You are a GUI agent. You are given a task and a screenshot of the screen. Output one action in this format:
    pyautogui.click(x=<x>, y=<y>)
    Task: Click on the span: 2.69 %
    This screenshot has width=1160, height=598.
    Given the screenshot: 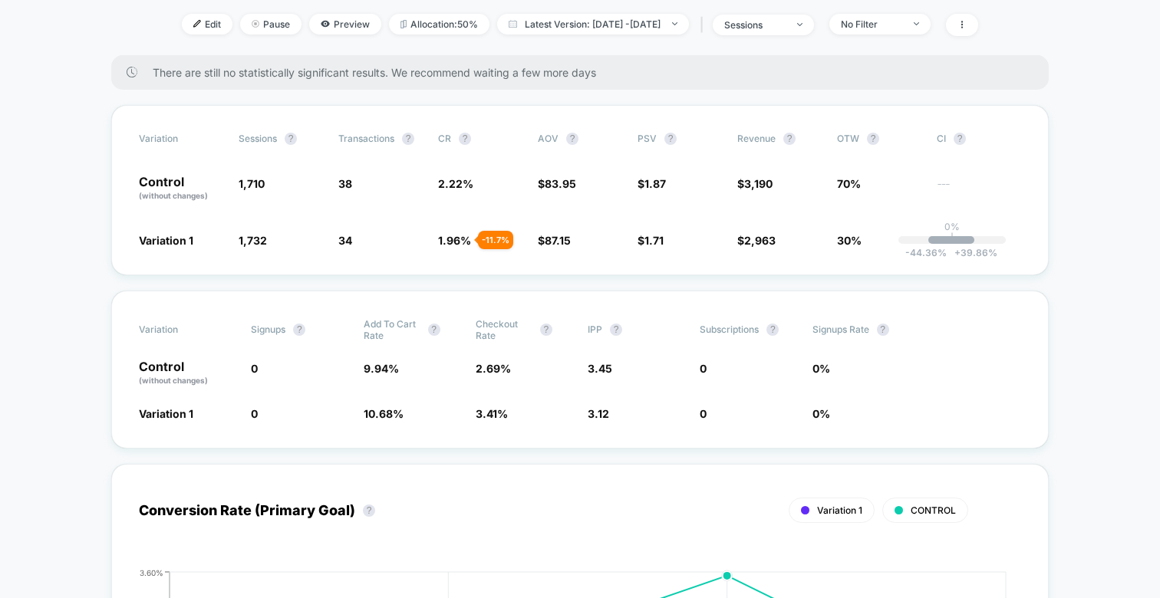 What is the action you would take?
    pyautogui.click(x=493, y=368)
    